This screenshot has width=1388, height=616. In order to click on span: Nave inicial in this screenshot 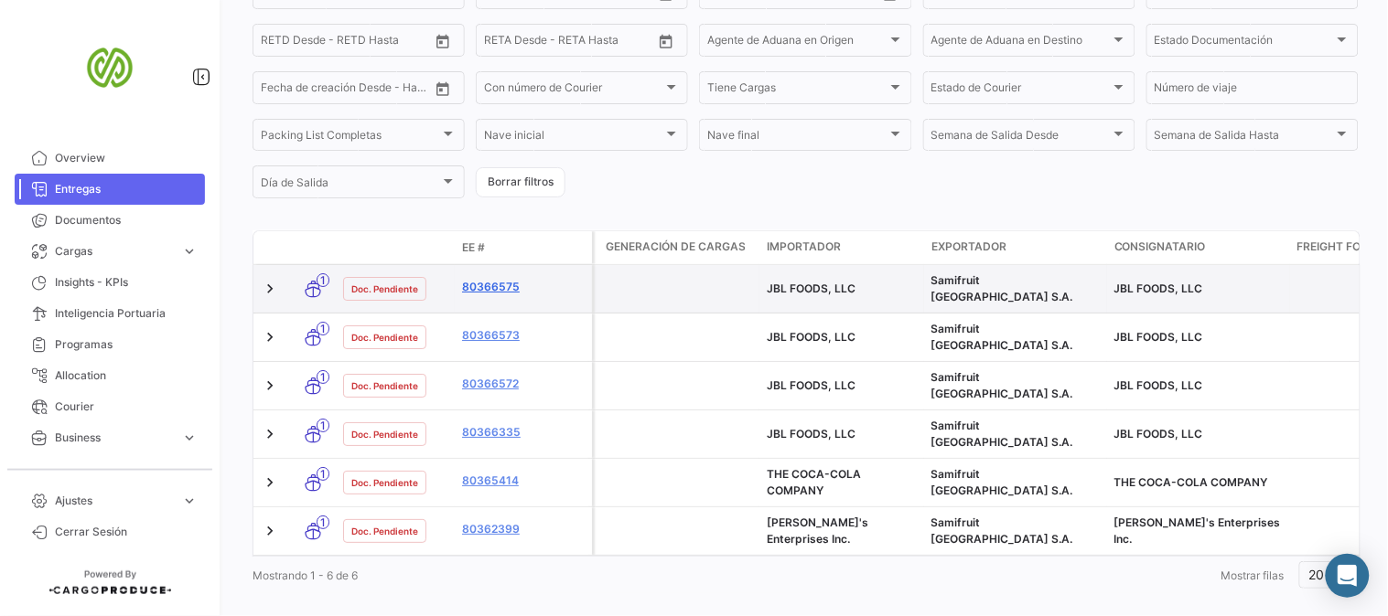, I will do `click(573, 138)`.